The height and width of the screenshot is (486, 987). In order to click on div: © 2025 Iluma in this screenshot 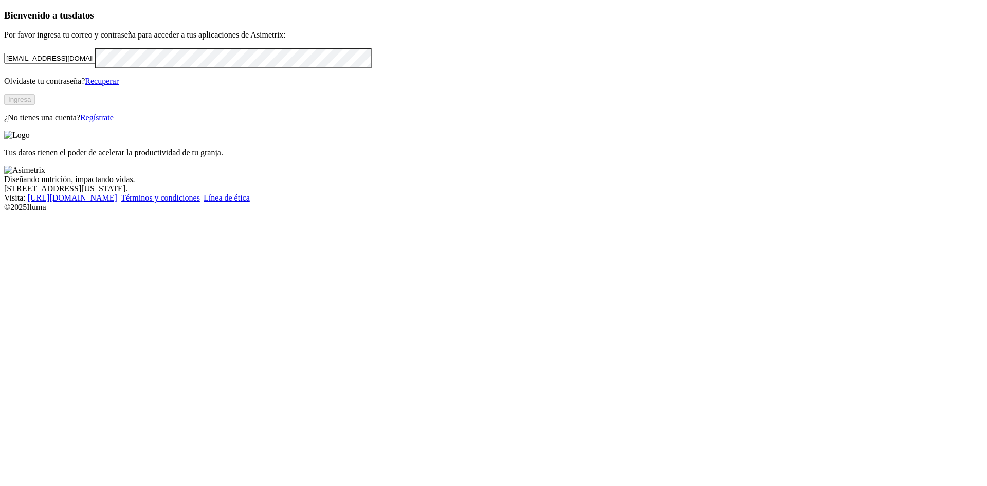, I will do `click(493, 207)`.